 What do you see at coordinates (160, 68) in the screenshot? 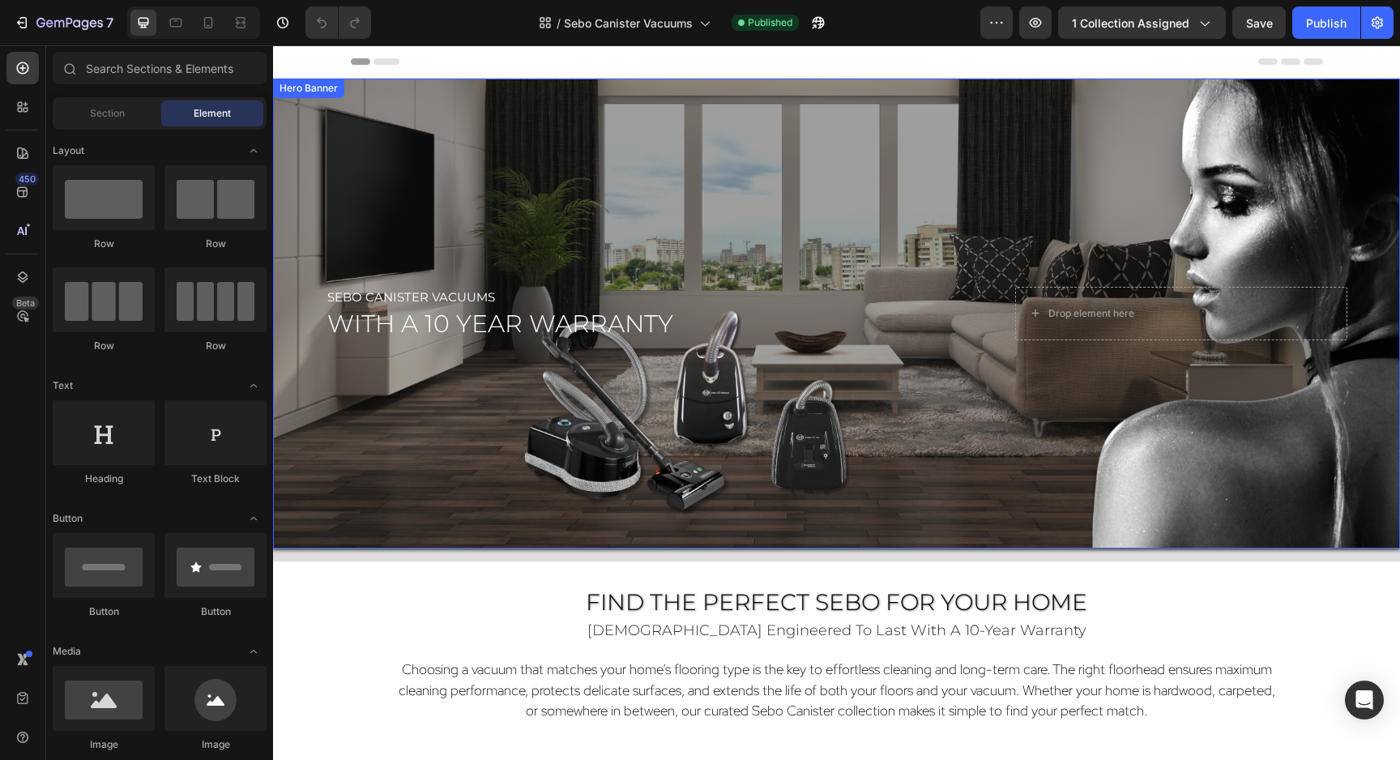
I see `input: Search Sections & Elements` at bounding box center [160, 68].